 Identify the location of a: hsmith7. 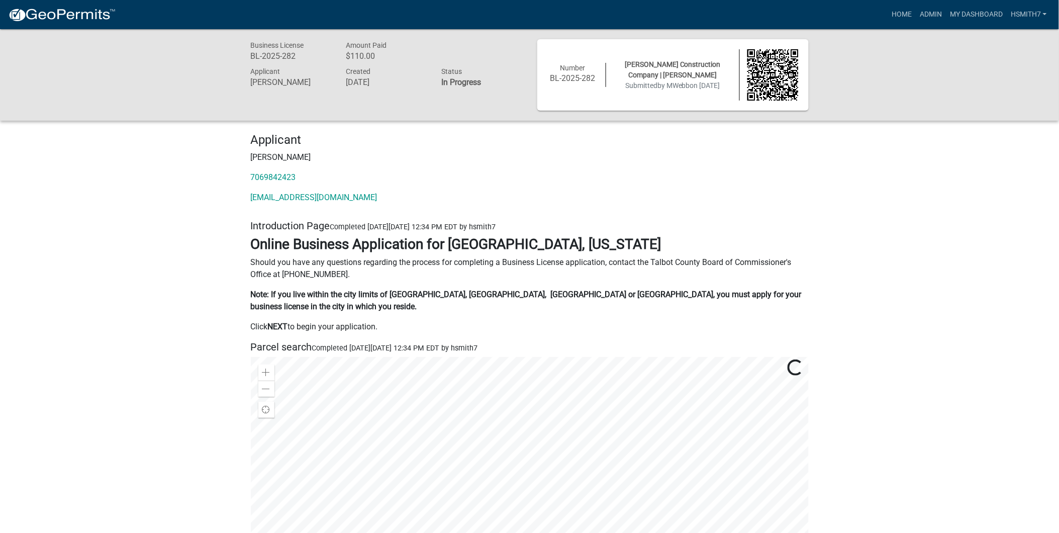
(1029, 15).